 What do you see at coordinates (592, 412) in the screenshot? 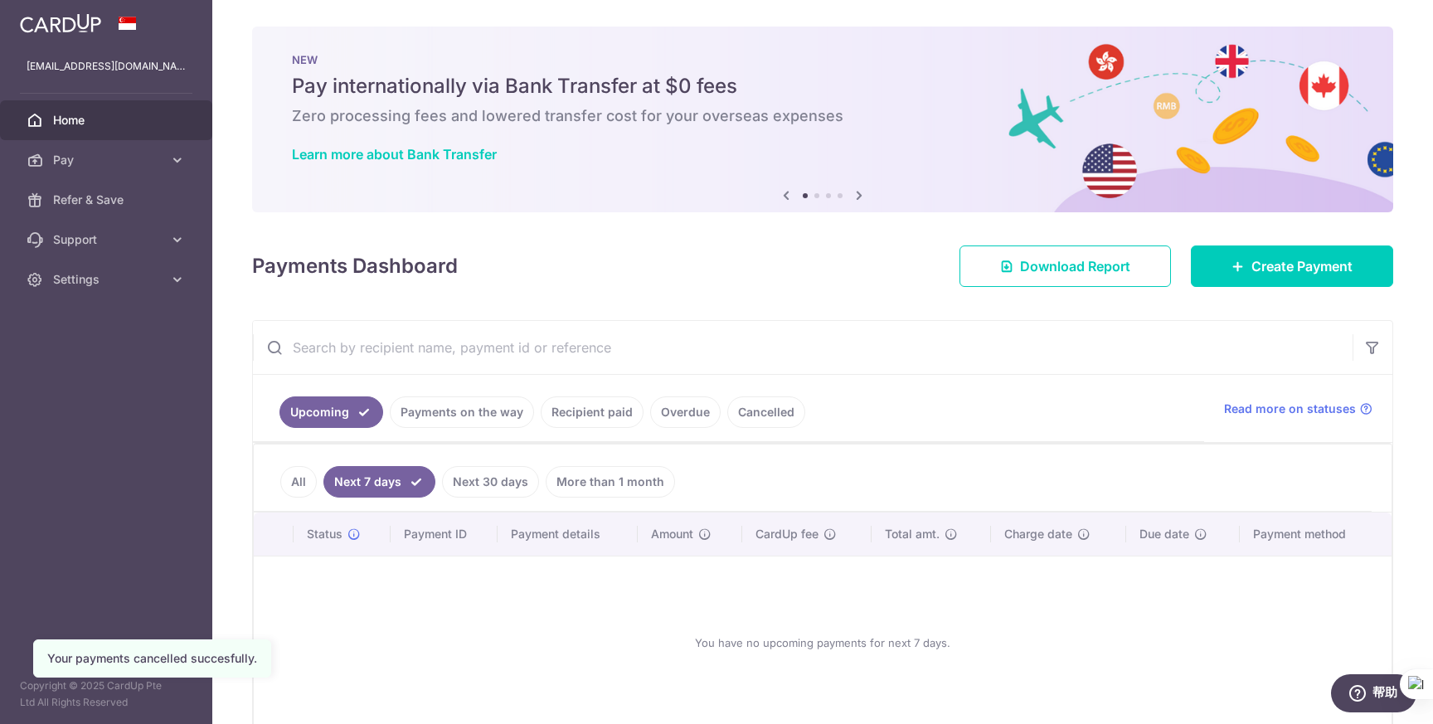
I see `a: Recipient paid` at bounding box center [592, 412].